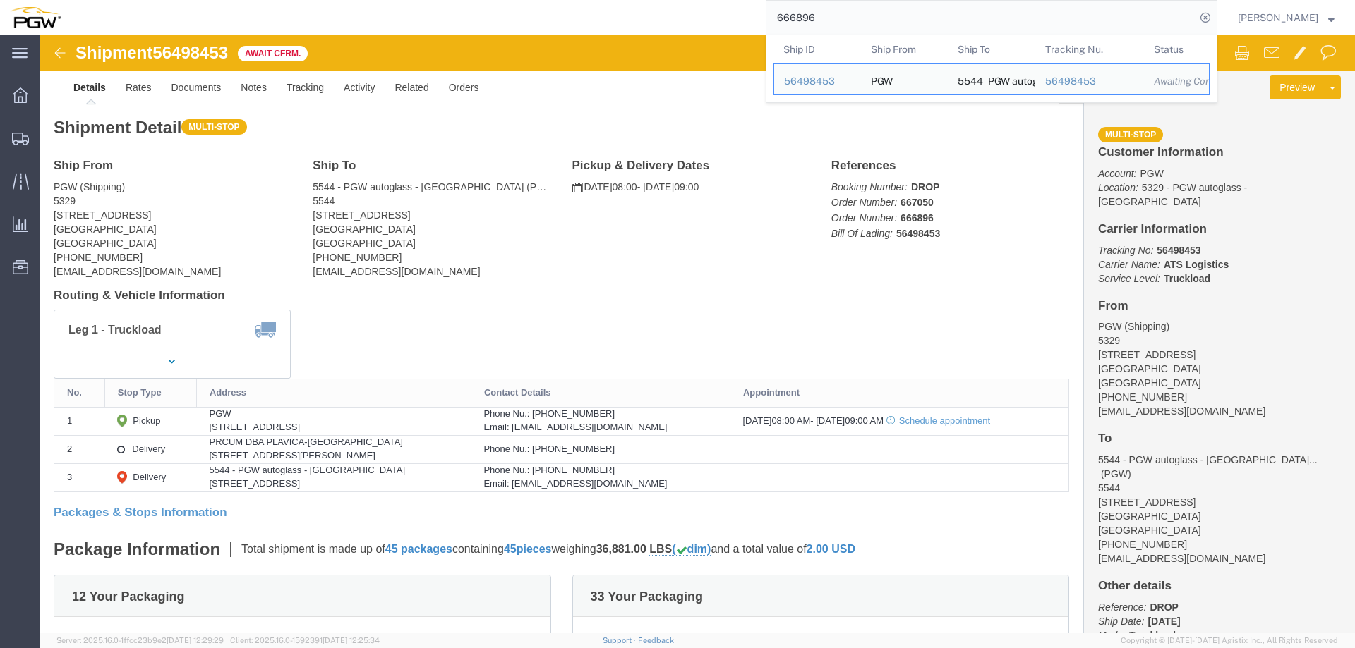  I want to click on img: logo, so click(35, 18).